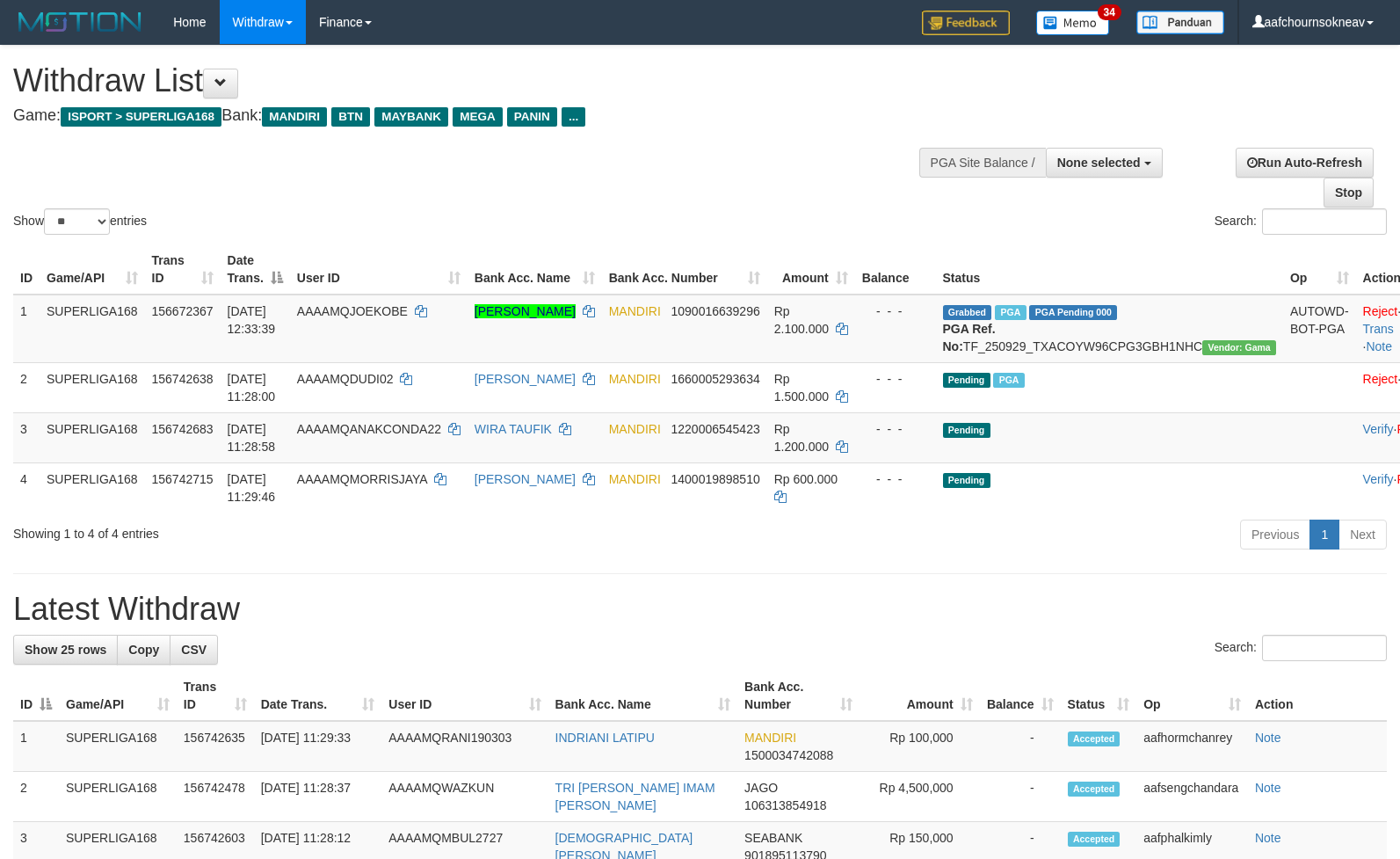  I want to click on th: Status: activate to sort column ascending, so click(1098, 695).